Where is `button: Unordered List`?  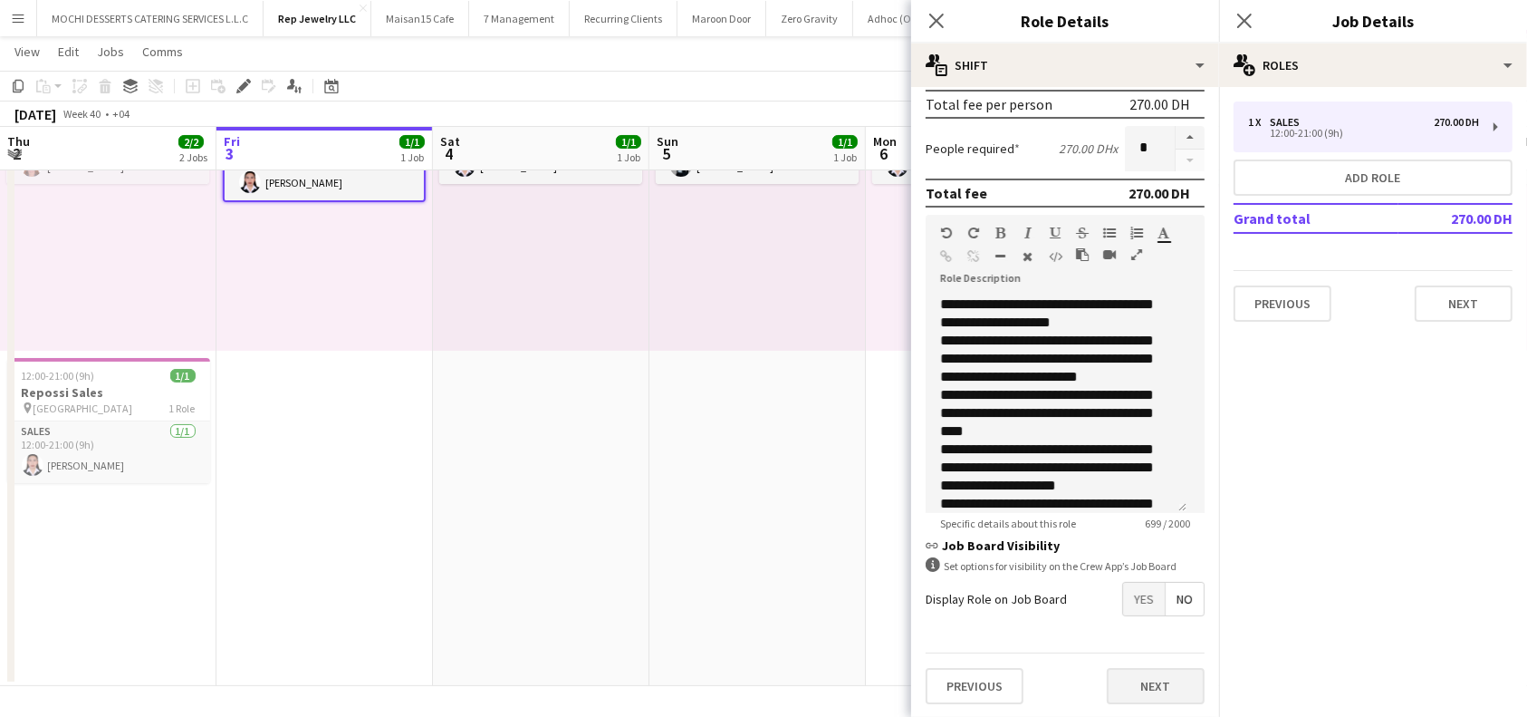 button: Unordered List is located at coordinates (1110, 233).